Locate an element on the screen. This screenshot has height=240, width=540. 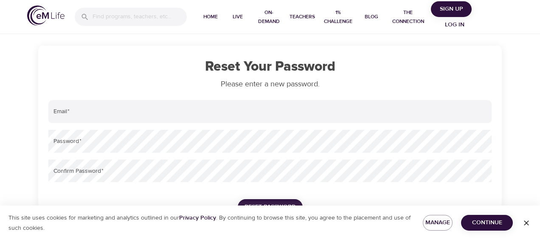
img: logo is located at coordinates (46, 15).